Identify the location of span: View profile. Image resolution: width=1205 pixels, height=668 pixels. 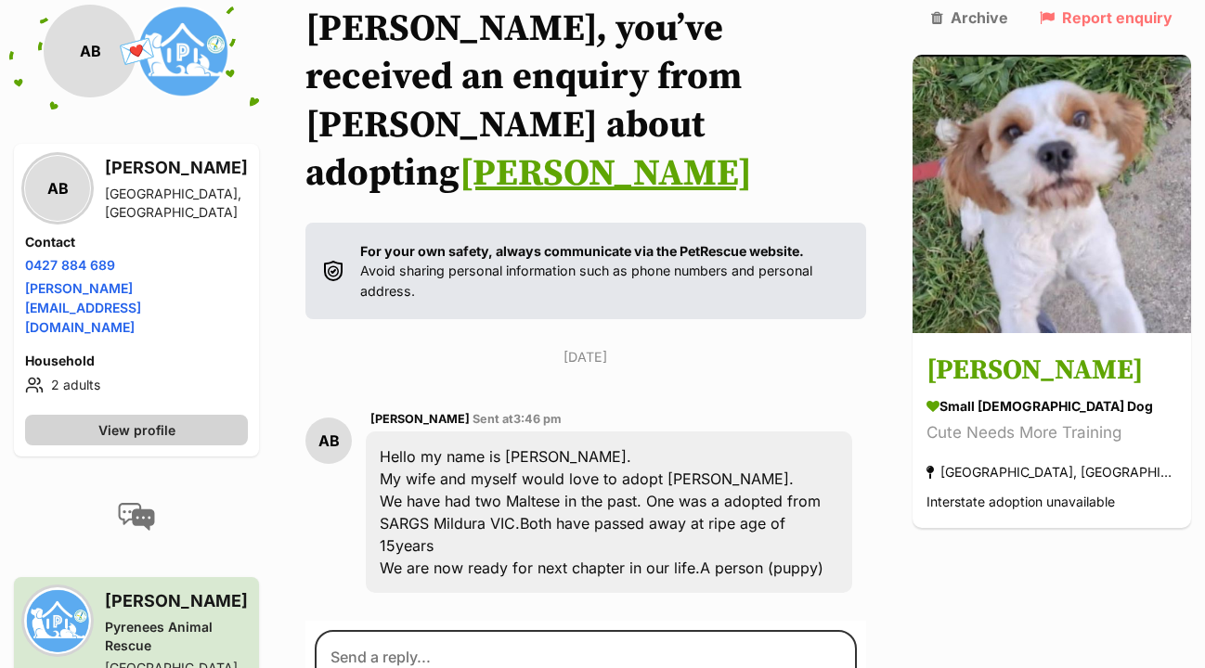
(136, 430).